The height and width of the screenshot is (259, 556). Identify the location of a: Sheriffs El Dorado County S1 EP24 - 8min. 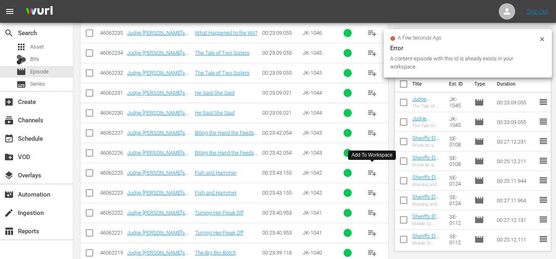
(426, 187).